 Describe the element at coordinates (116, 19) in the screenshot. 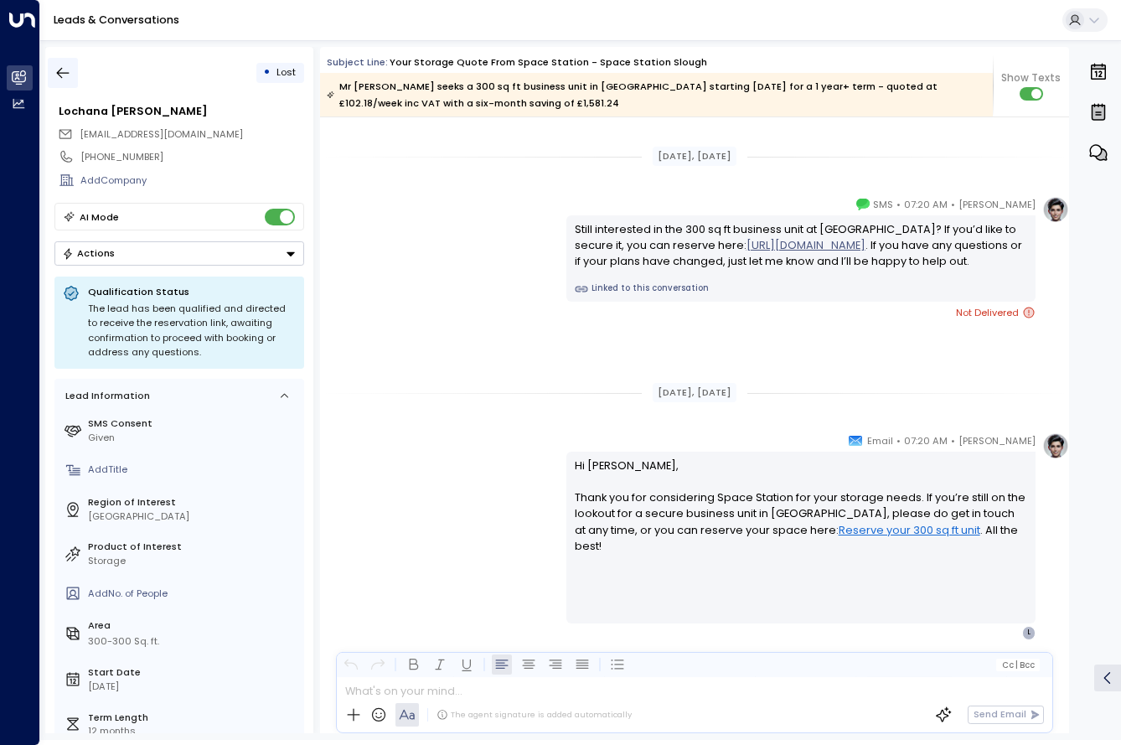

I see `a: Leads & Conversations` at that location.